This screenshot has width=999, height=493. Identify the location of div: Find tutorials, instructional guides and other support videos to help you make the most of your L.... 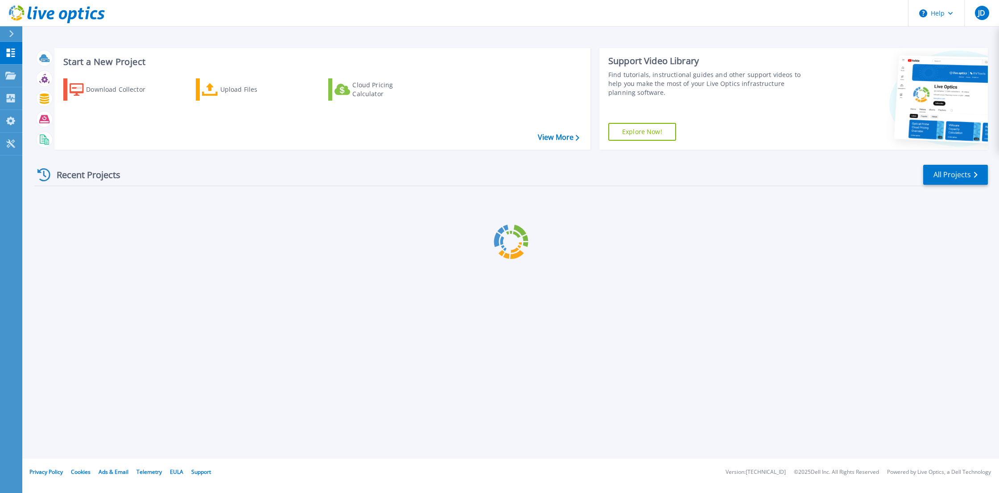
(708, 84).